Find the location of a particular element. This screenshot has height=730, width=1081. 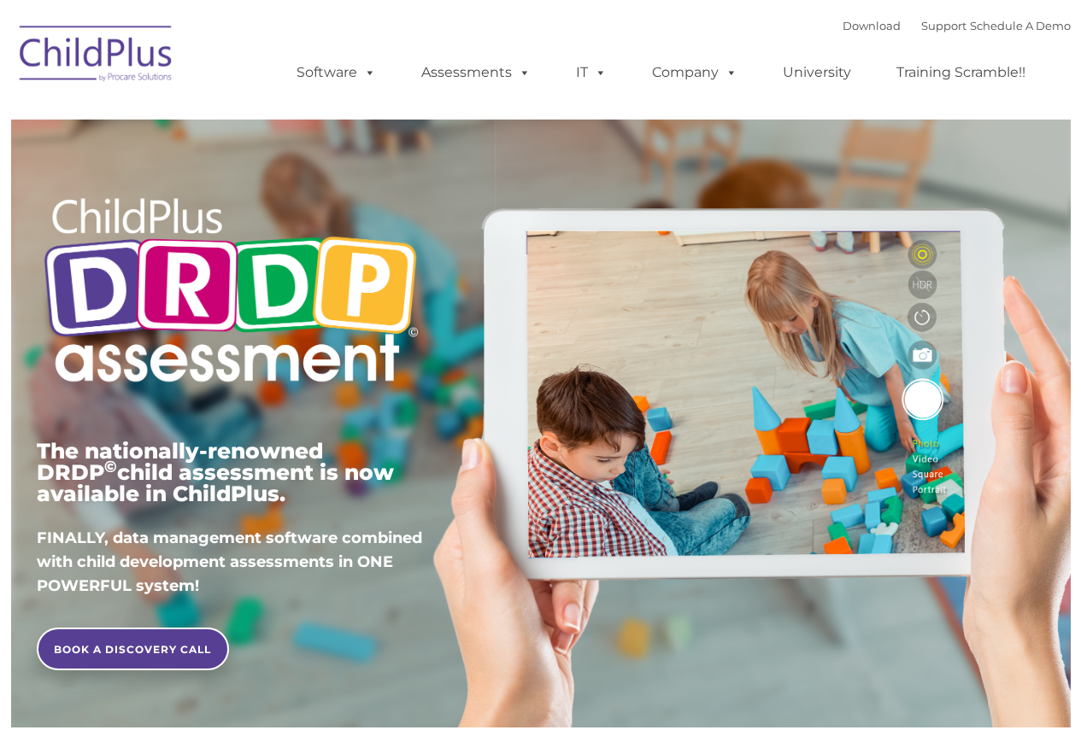

a: Schedule A Demo is located at coordinates (1020, 26).